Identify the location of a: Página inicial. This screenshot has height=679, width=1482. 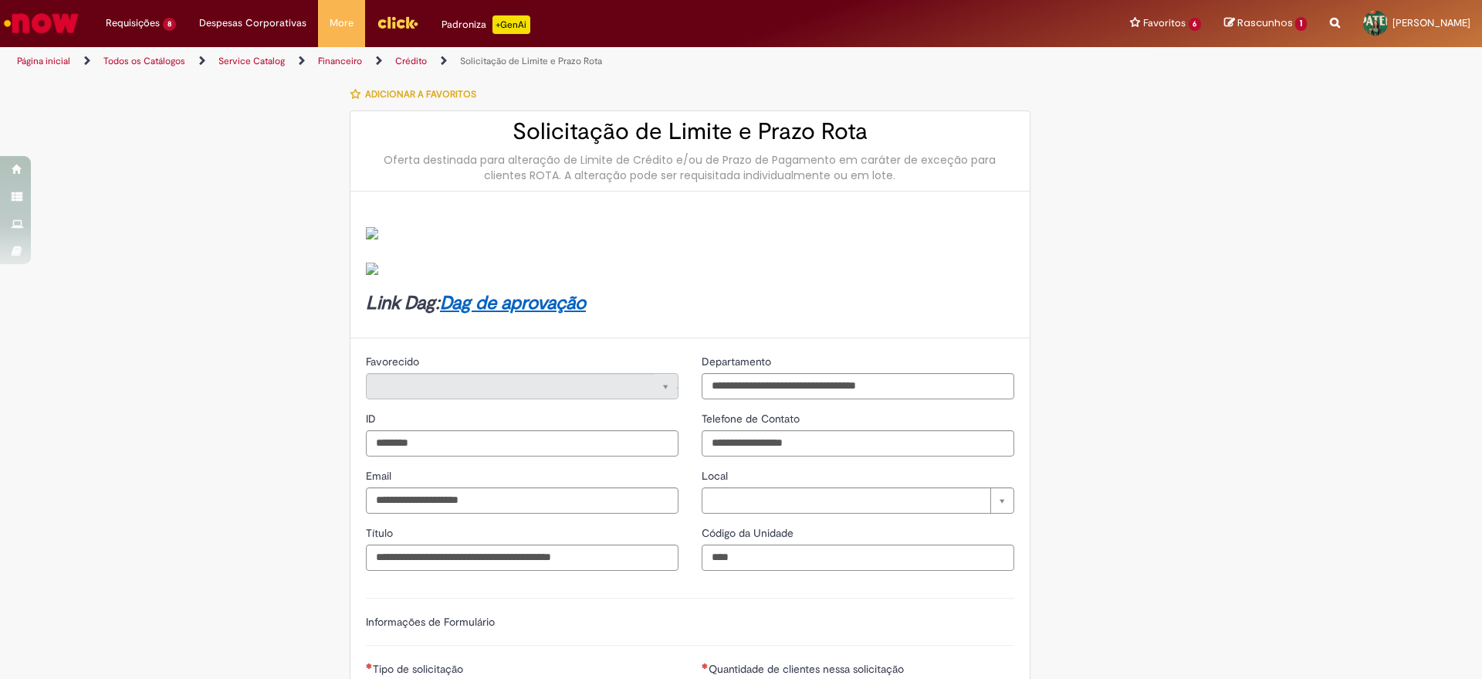
(43, 61).